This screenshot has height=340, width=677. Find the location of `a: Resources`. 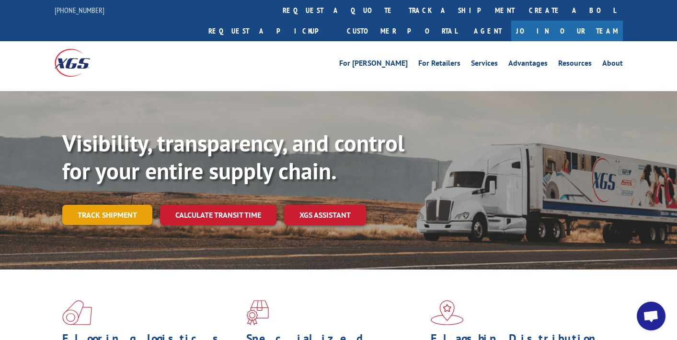

a: Resources is located at coordinates (575, 65).